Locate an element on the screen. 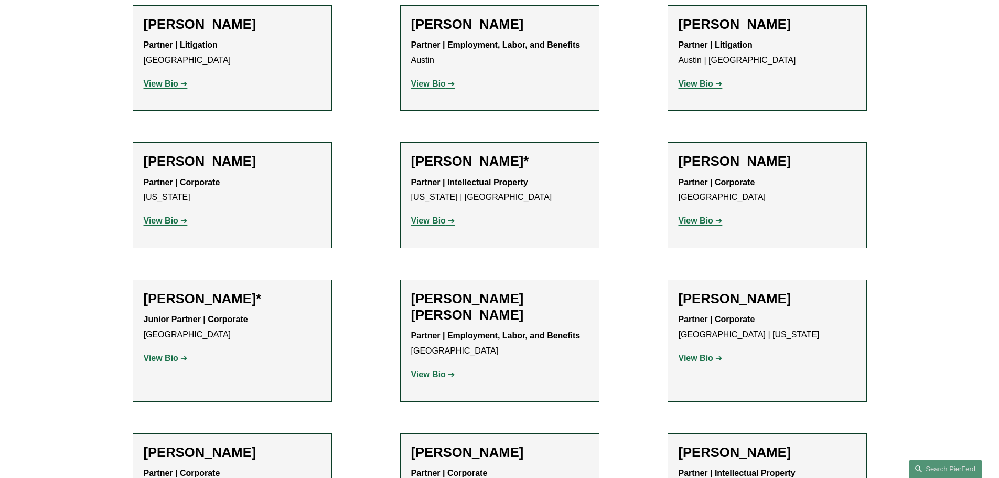 The width and height of the screenshot is (999, 478). p: Austin is located at coordinates (500, 53).